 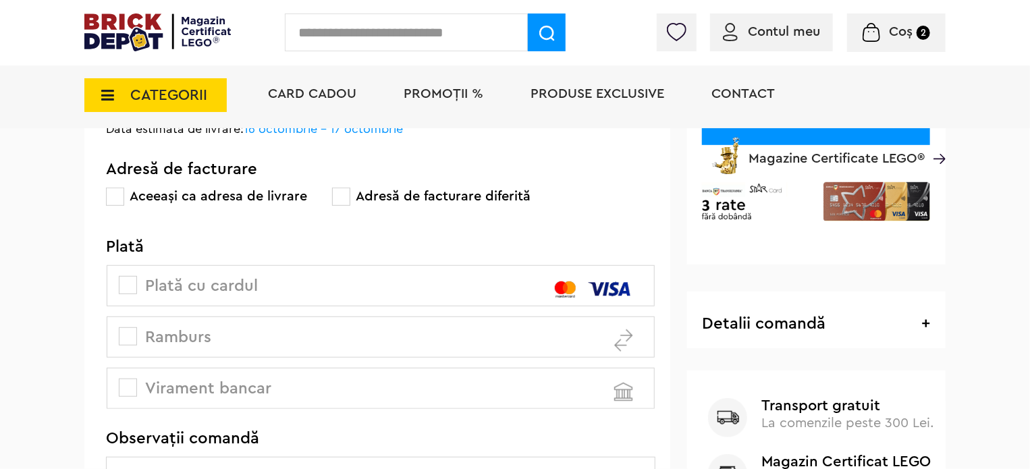 What do you see at coordinates (598, 94) in the screenshot?
I see `span: Produse exclusive` at bounding box center [598, 94].